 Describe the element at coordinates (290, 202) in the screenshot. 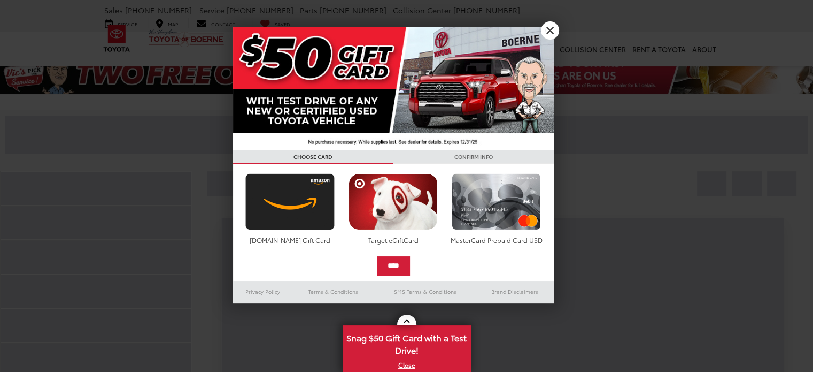

I see `img: amazoncard.png` at that location.